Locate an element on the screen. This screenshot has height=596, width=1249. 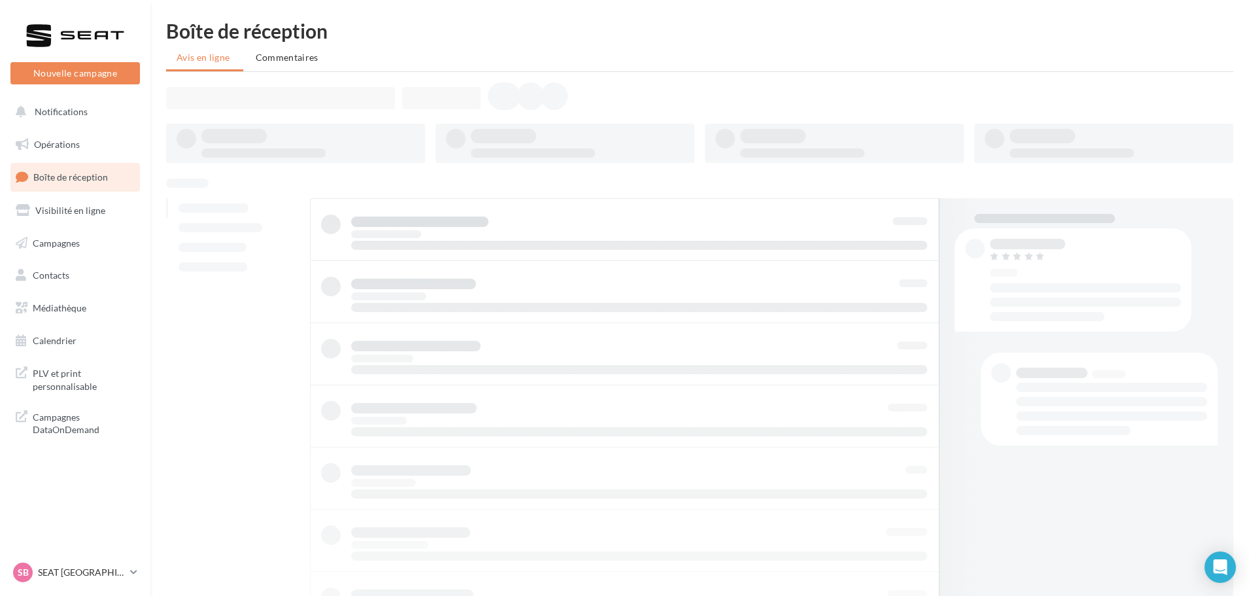
span: PLV et print personnalisable is located at coordinates (84, 378).